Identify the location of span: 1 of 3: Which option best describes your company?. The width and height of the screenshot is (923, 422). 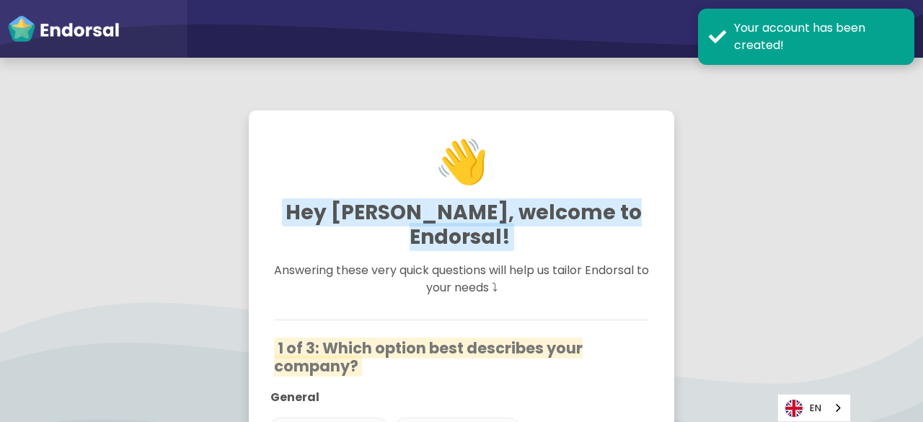
(428, 357).